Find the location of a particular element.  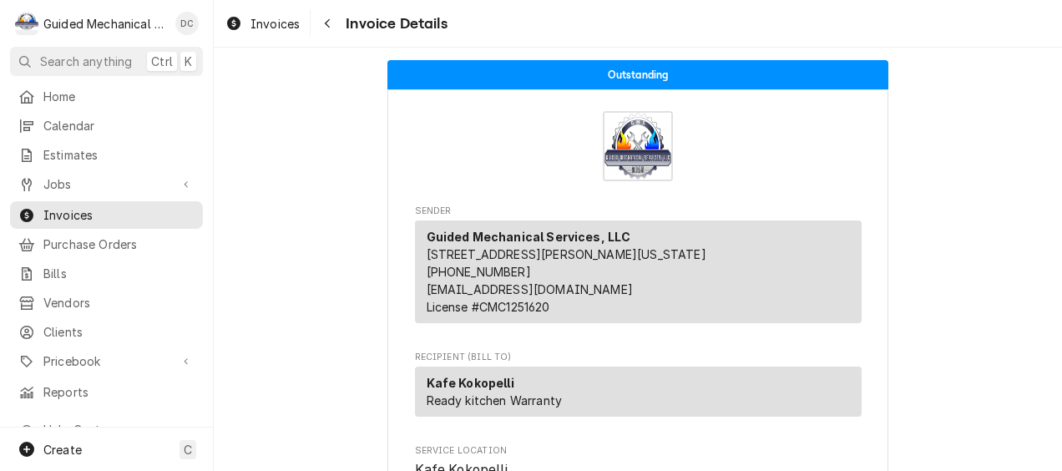

span: Reports is located at coordinates (119, 392).